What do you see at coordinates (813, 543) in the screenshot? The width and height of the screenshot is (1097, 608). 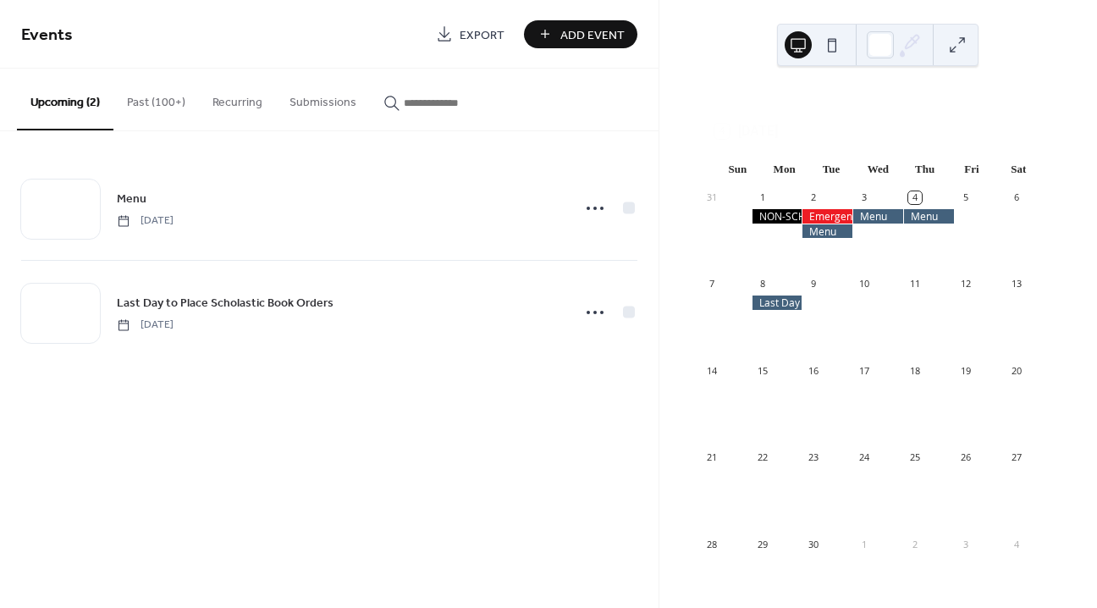 I see `div: 30` at bounding box center [813, 543].